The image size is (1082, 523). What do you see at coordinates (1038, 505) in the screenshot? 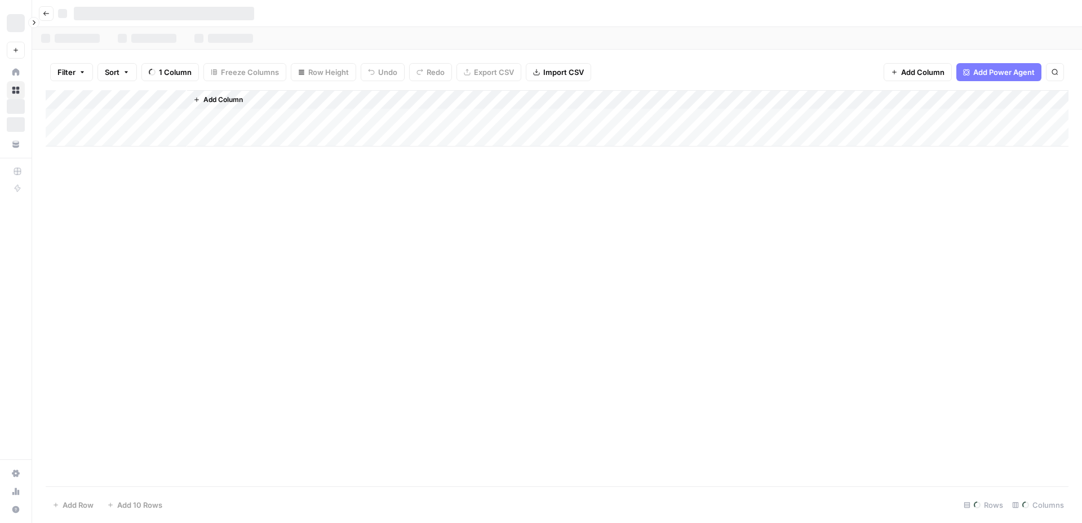
I see `div: Columns` at bounding box center [1038, 505].